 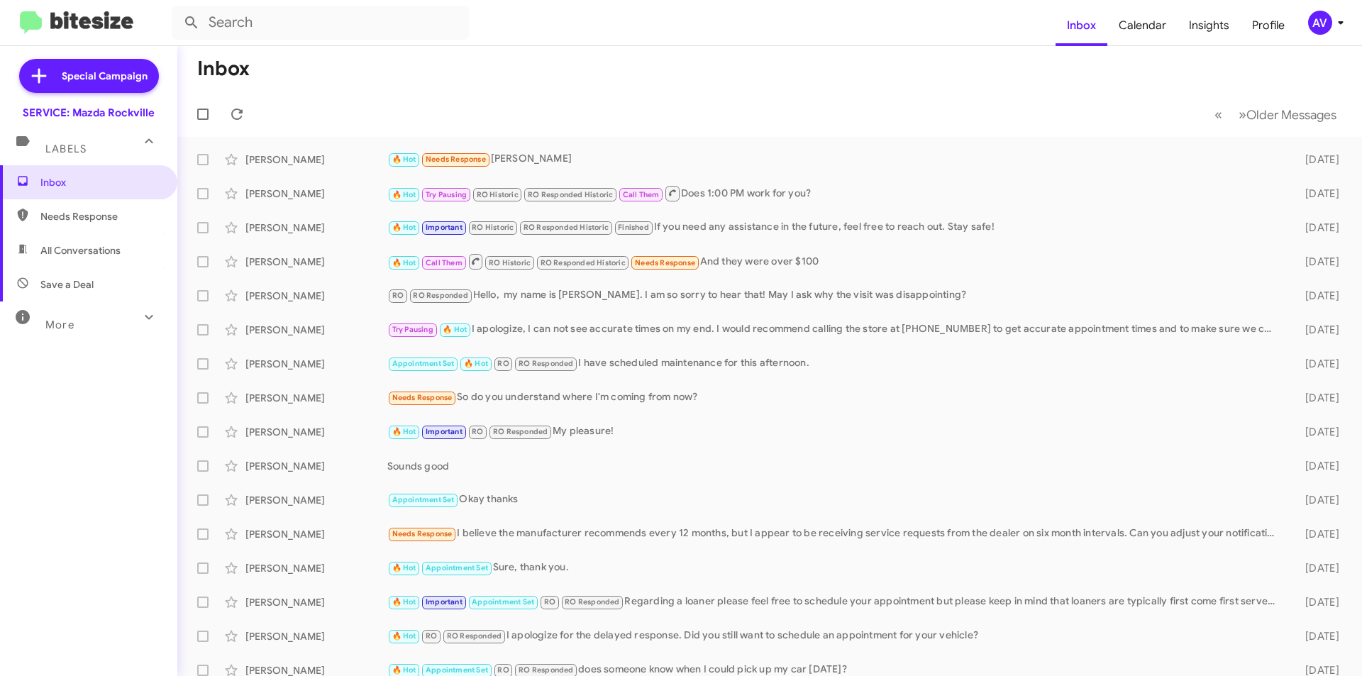 I want to click on span: More, so click(x=60, y=325).